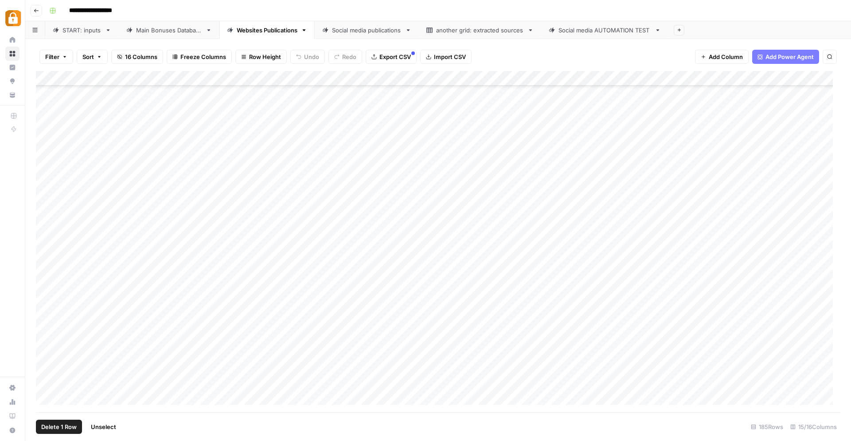 This screenshot has height=441, width=851. I want to click on a: Social media publications, so click(367, 30).